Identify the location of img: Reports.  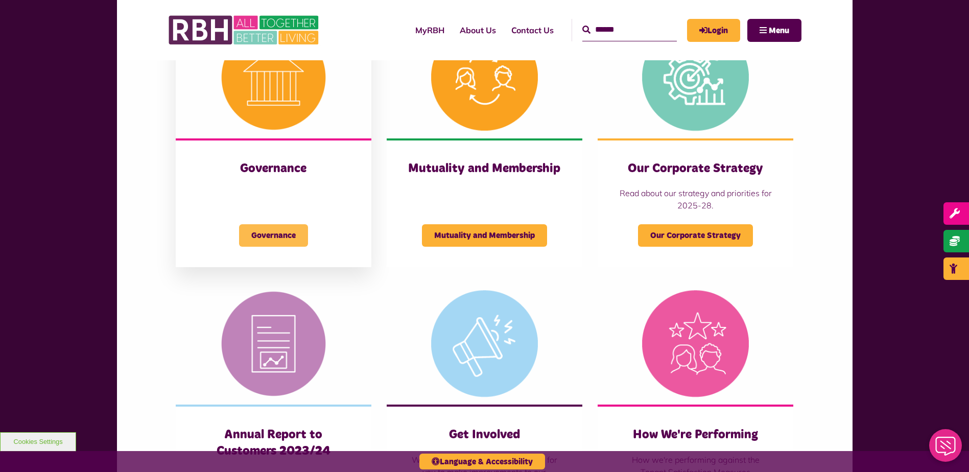
(273, 344).